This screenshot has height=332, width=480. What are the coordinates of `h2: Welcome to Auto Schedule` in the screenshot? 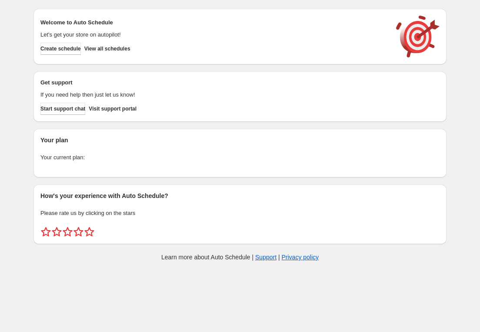 It's located at (214, 23).